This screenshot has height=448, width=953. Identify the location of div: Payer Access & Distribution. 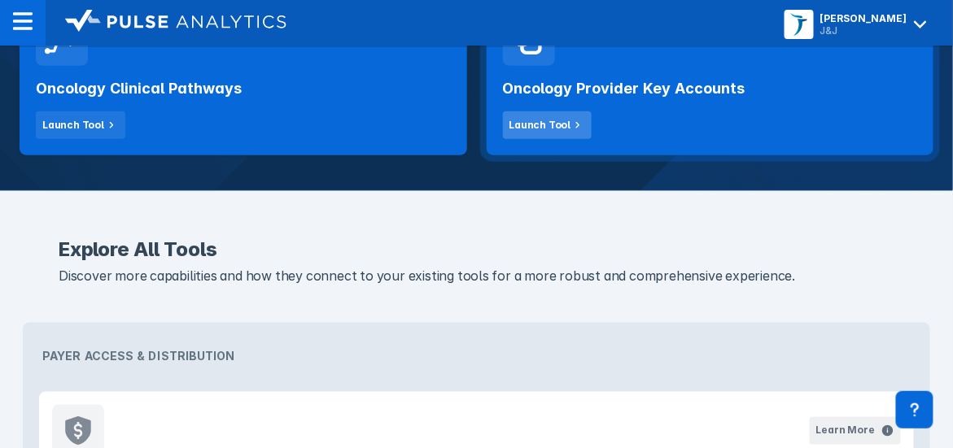
(476, 356).